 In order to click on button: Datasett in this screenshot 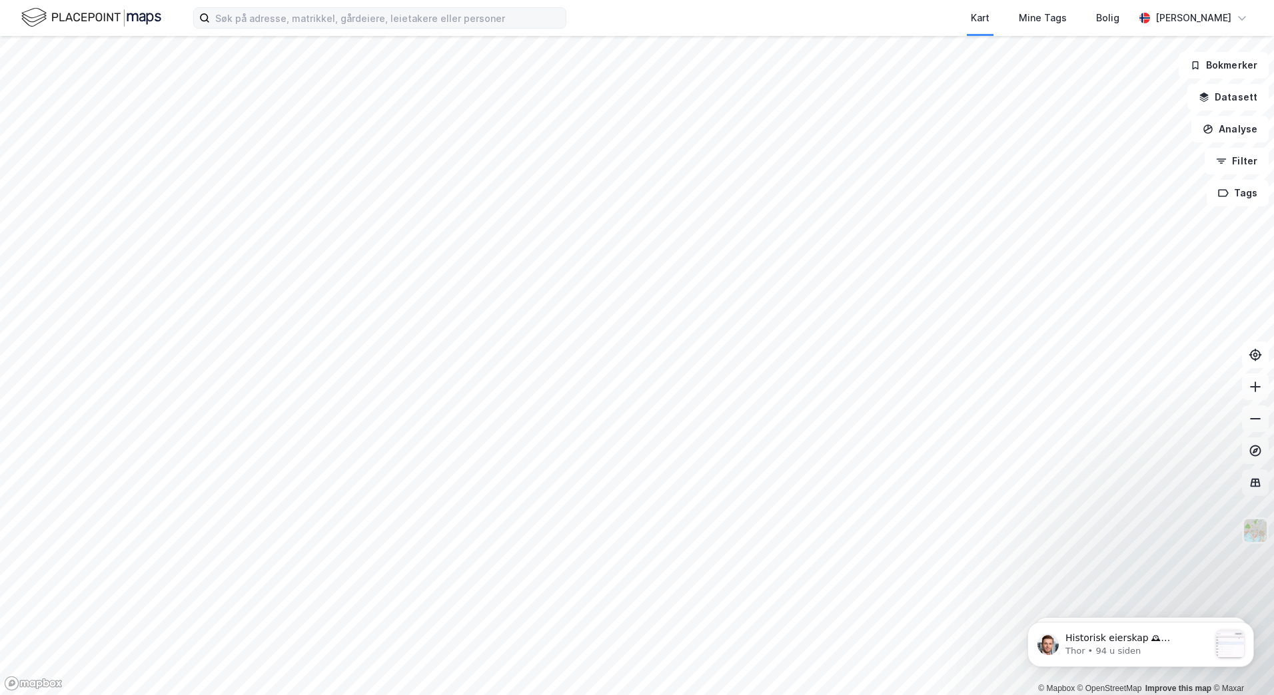, I will do `click(1228, 97)`.